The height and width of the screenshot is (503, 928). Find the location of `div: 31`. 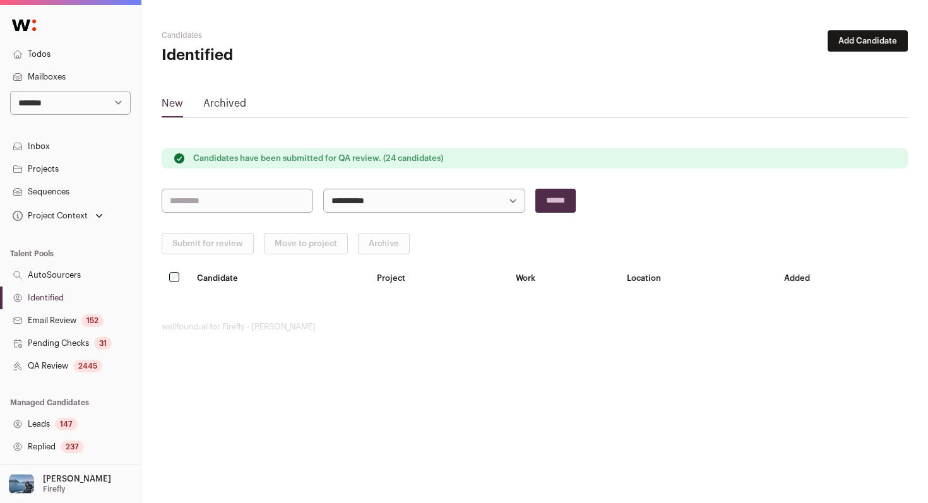

div: 31 is located at coordinates (103, 344).